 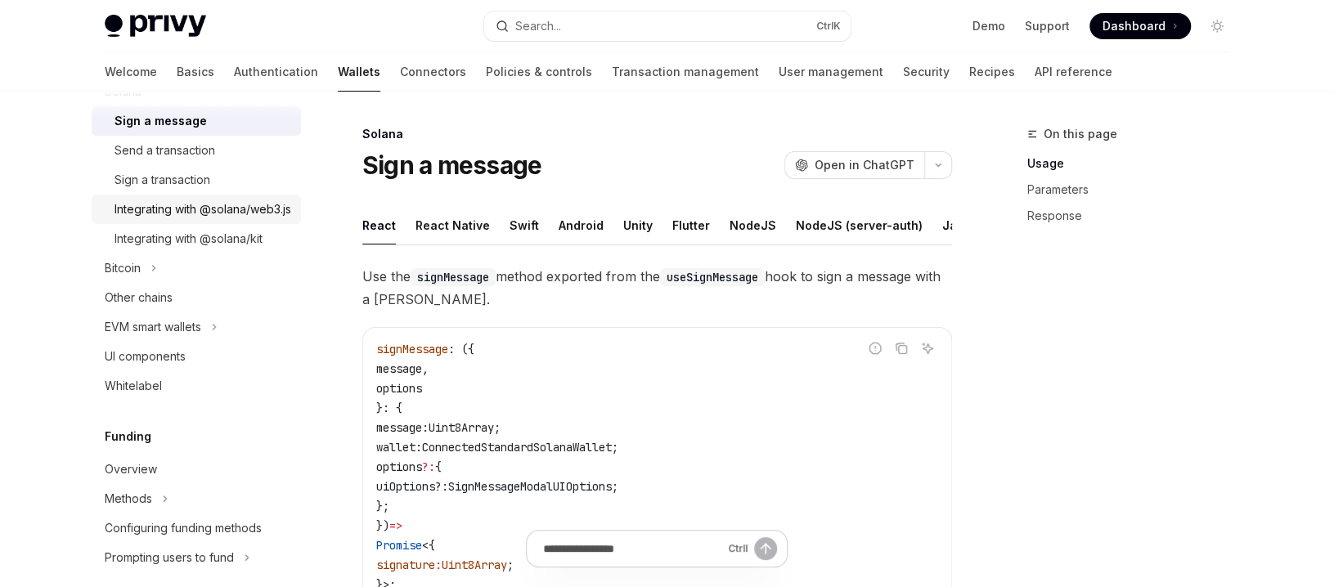 I want to click on span: message, so click(x=399, y=369).